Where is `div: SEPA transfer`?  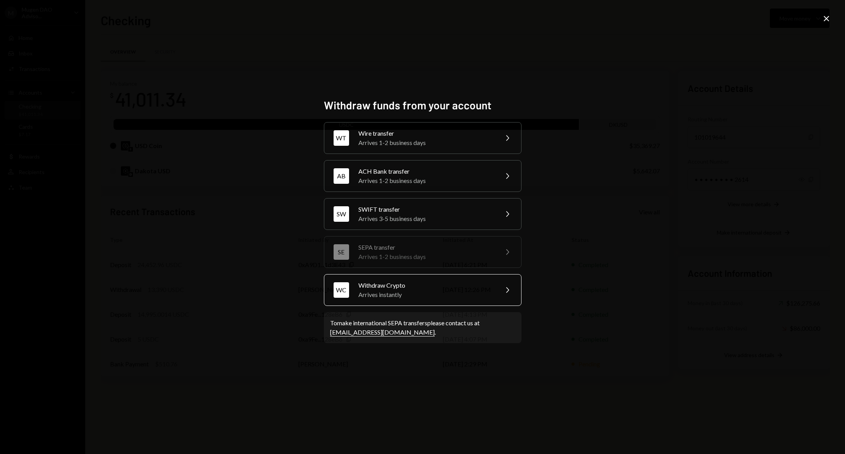
div: SEPA transfer is located at coordinates (426, 247).